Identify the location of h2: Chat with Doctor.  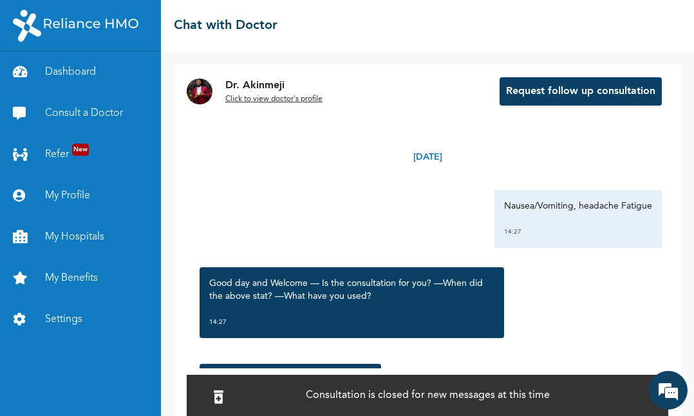
(225, 26).